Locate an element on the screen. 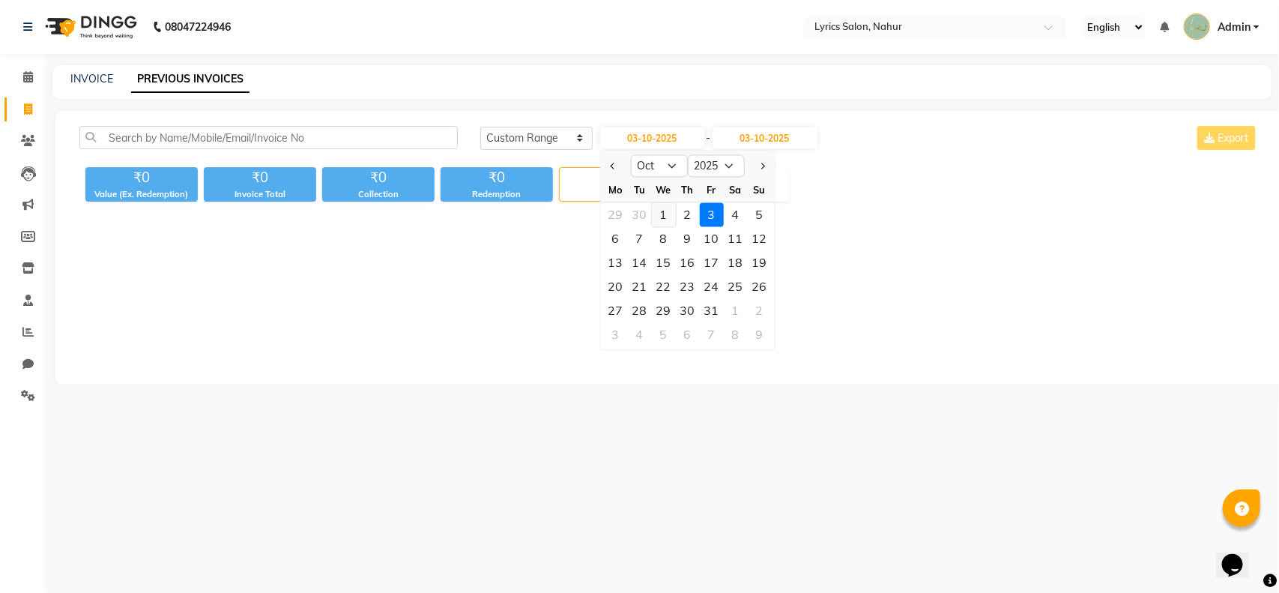 This screenshot has height=593, width=1279. div: Wednesday, October 1, 2025 is located at coordinates (664, 215).